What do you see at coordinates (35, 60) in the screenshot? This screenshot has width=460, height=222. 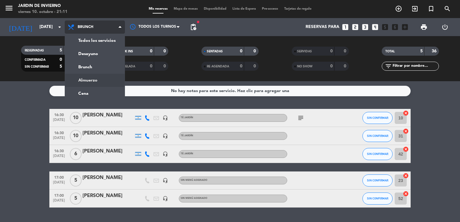 I see `span: CONFIRMADA` at bounding box center [35, 60].